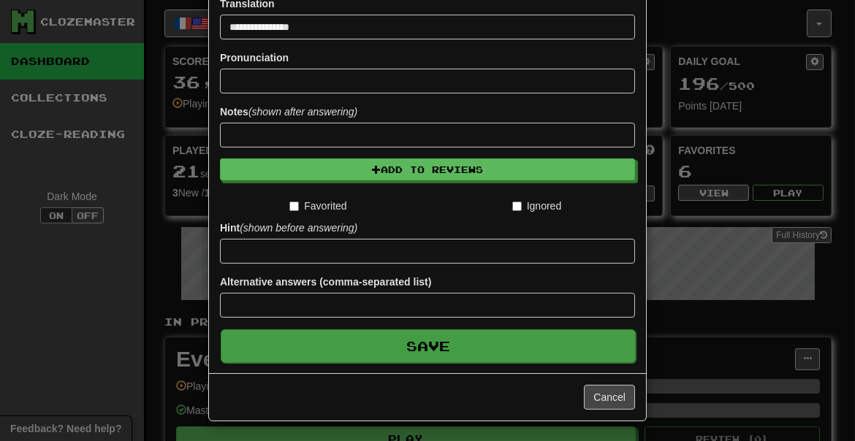 The height and width of the screenshot is (441, 855). Describe the element at coordinates (294, 206) in the screenshot. I see `input: Favorited` at that location.